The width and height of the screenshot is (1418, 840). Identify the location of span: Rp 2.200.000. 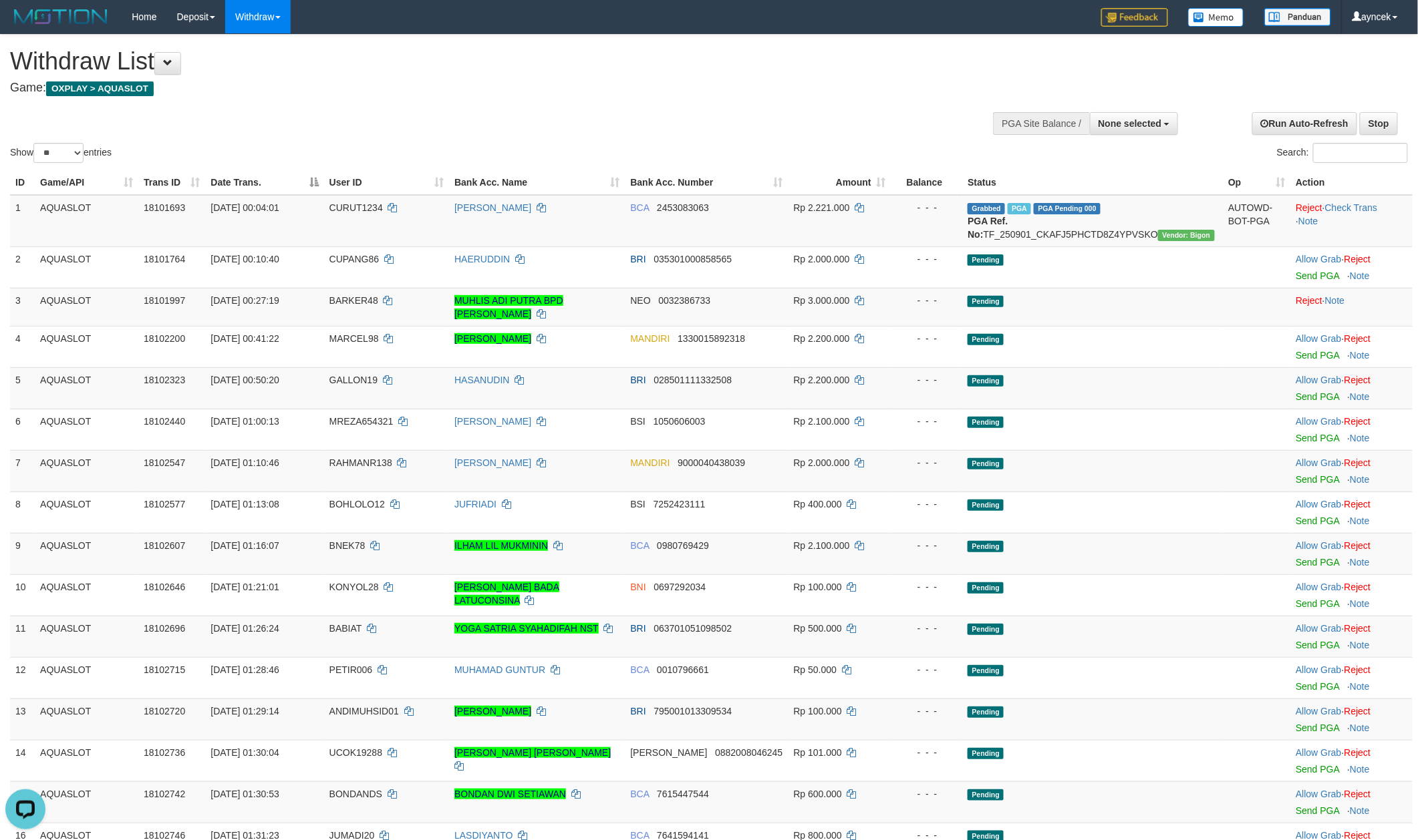
(822, 338).